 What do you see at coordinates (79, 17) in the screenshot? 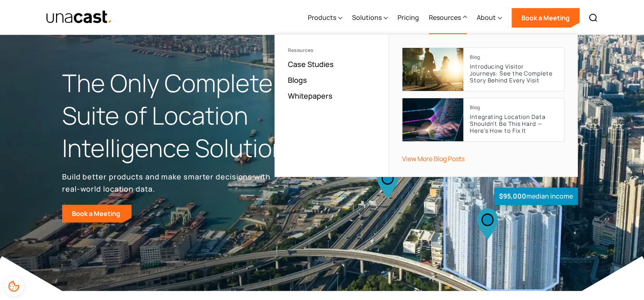
I see `a: home` at bounding box center [79, 17].